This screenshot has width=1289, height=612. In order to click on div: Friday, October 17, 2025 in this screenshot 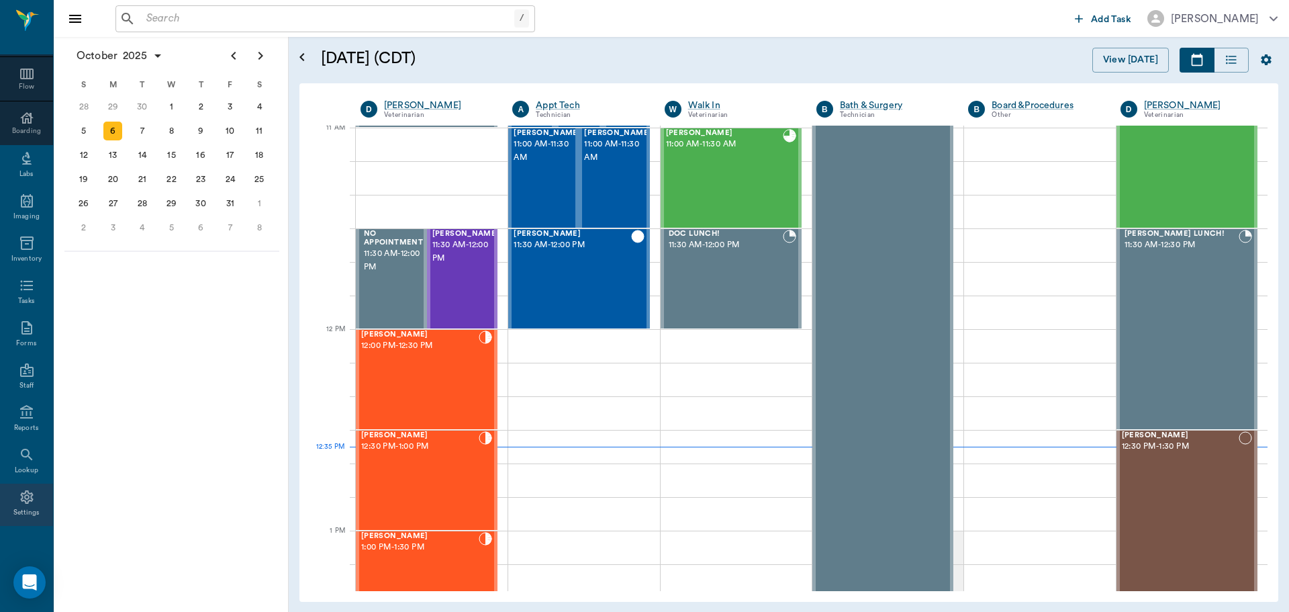, I will do `click(230, 155)`.